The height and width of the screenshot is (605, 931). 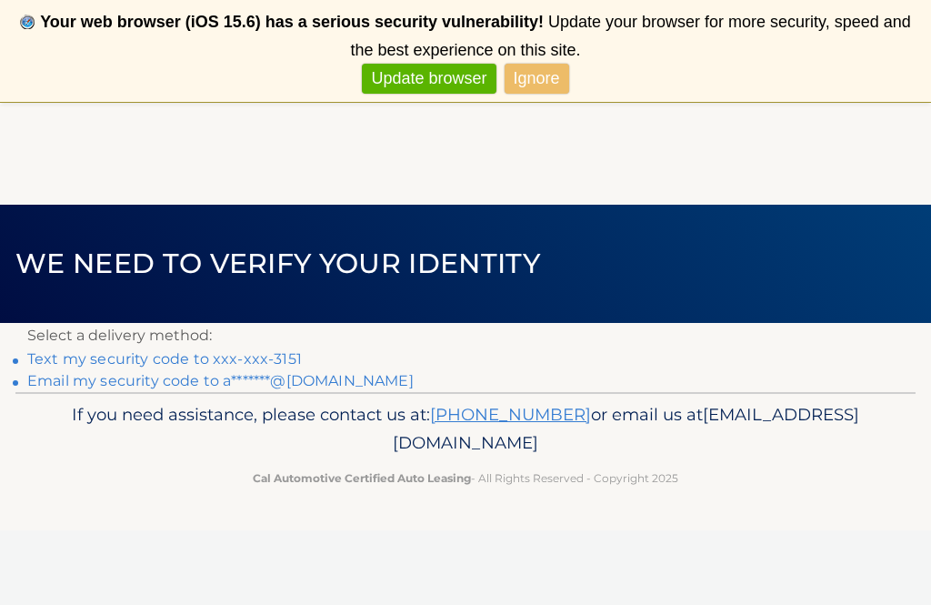 What do you see at coordinates (630, 35) in the screenshot?
I see `span: Update your browser for more security, speed and the best experience on this site.` at bounding box center [630, 35].